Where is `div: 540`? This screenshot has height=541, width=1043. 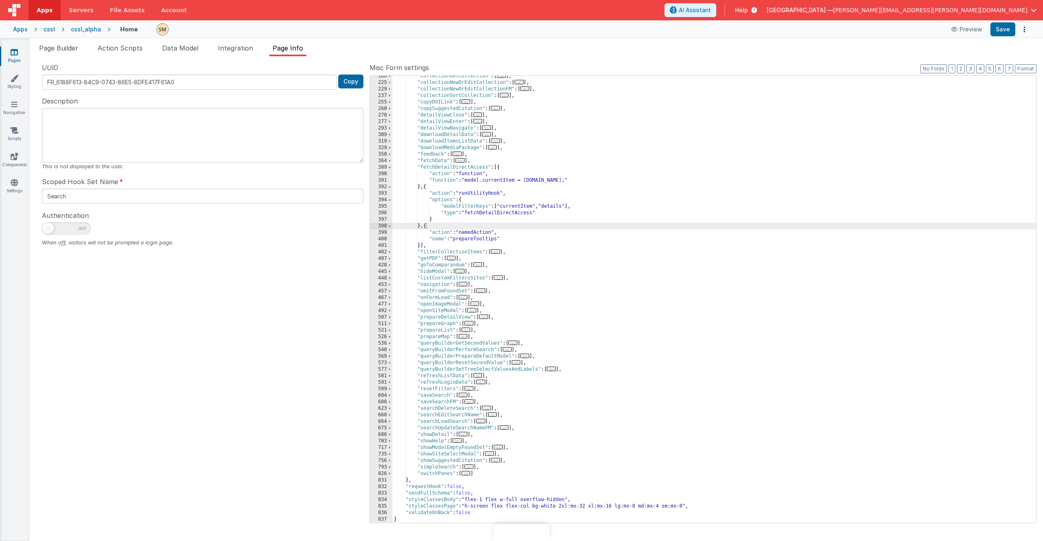
div: 540 is located at coordinates (381, 350).